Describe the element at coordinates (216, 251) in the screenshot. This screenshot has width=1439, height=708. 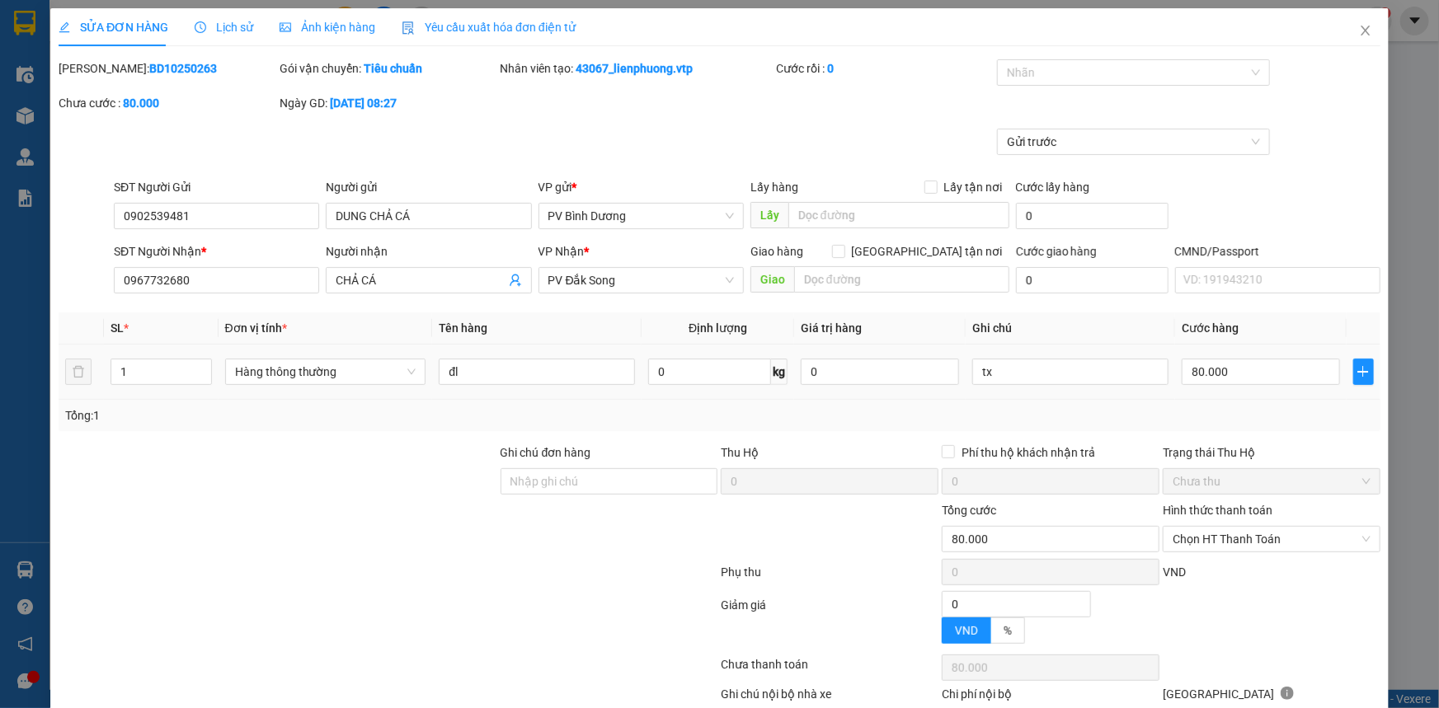
I see `div: SĐT Người Nhận` at that location.